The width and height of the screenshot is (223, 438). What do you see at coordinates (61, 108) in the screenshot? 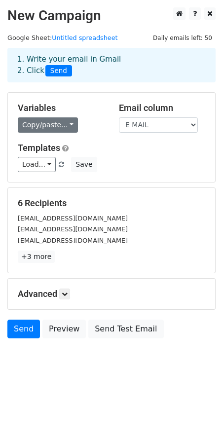
I see `h5: Variables` at bounding box center [61, 108].